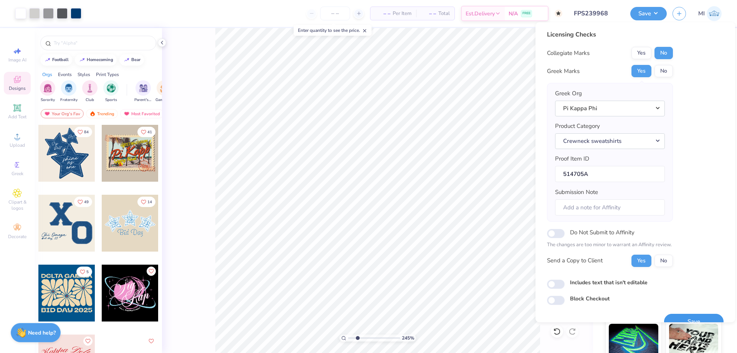  Describe the element at coordinates (143, 100) in the screenshot. I see `span: Parent's Weekend` at that location.